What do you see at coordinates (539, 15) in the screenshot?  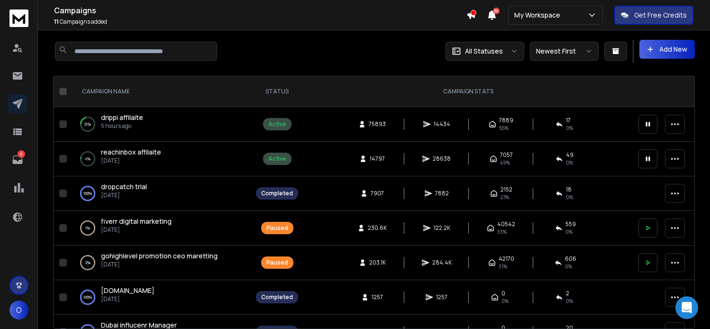 I see `p: My Workspace` at bounding box center [539, 15].